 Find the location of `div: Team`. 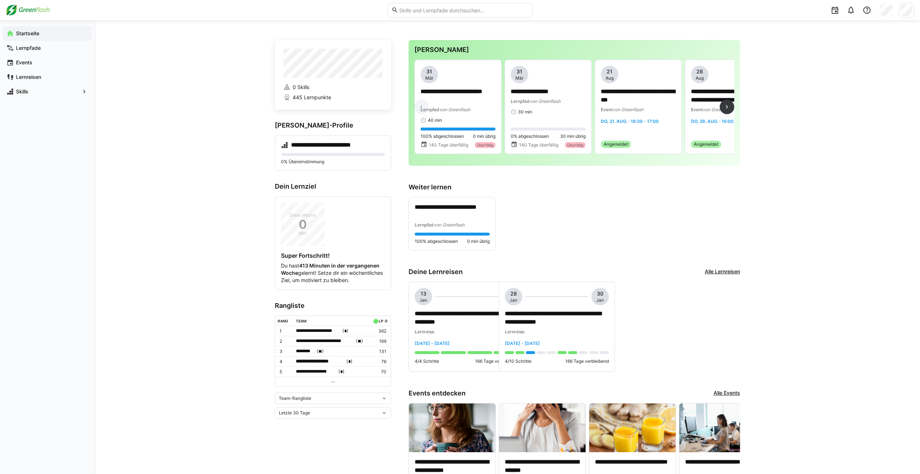

div: Team is located at coordinates (301, 321).